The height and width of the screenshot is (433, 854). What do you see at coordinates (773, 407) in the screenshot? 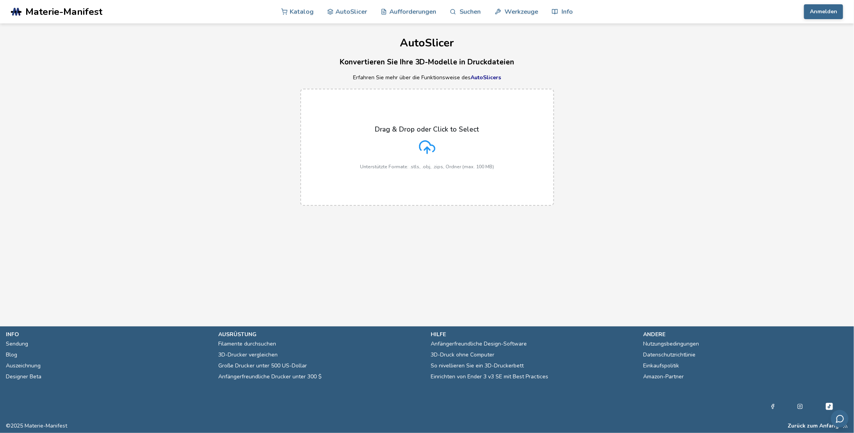
I see `a: Auf Facebook (Englisch)` at bounding box center [773, 407].